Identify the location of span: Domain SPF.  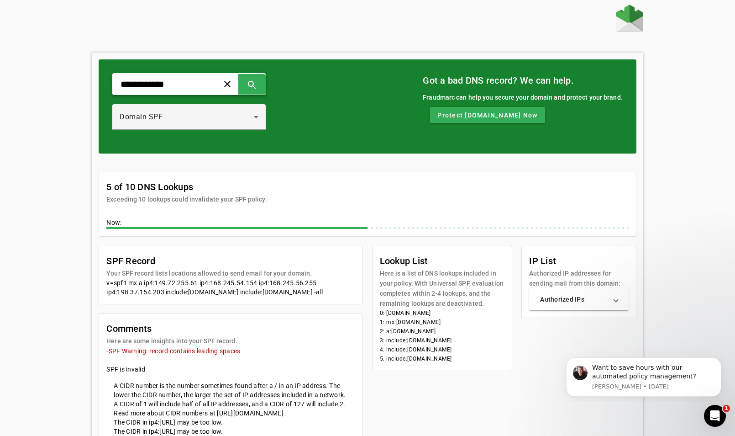
(141, 116).